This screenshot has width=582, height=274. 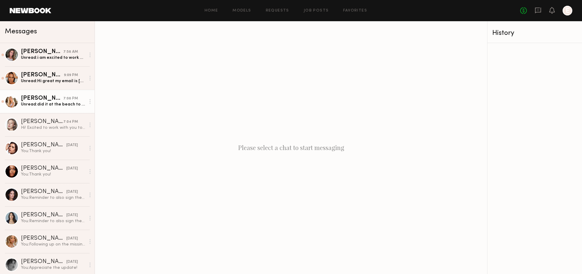 What do you see at coordinates (71, 75) in the screenshot?
I see `div: 9:09 PM` at bounding box center [71, 75].